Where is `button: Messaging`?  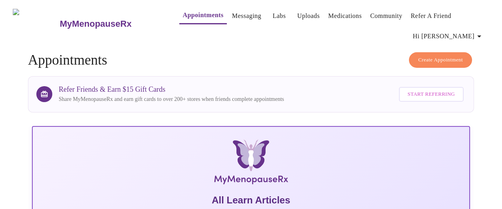
button: Messaging is located at coordinates (246, 16).